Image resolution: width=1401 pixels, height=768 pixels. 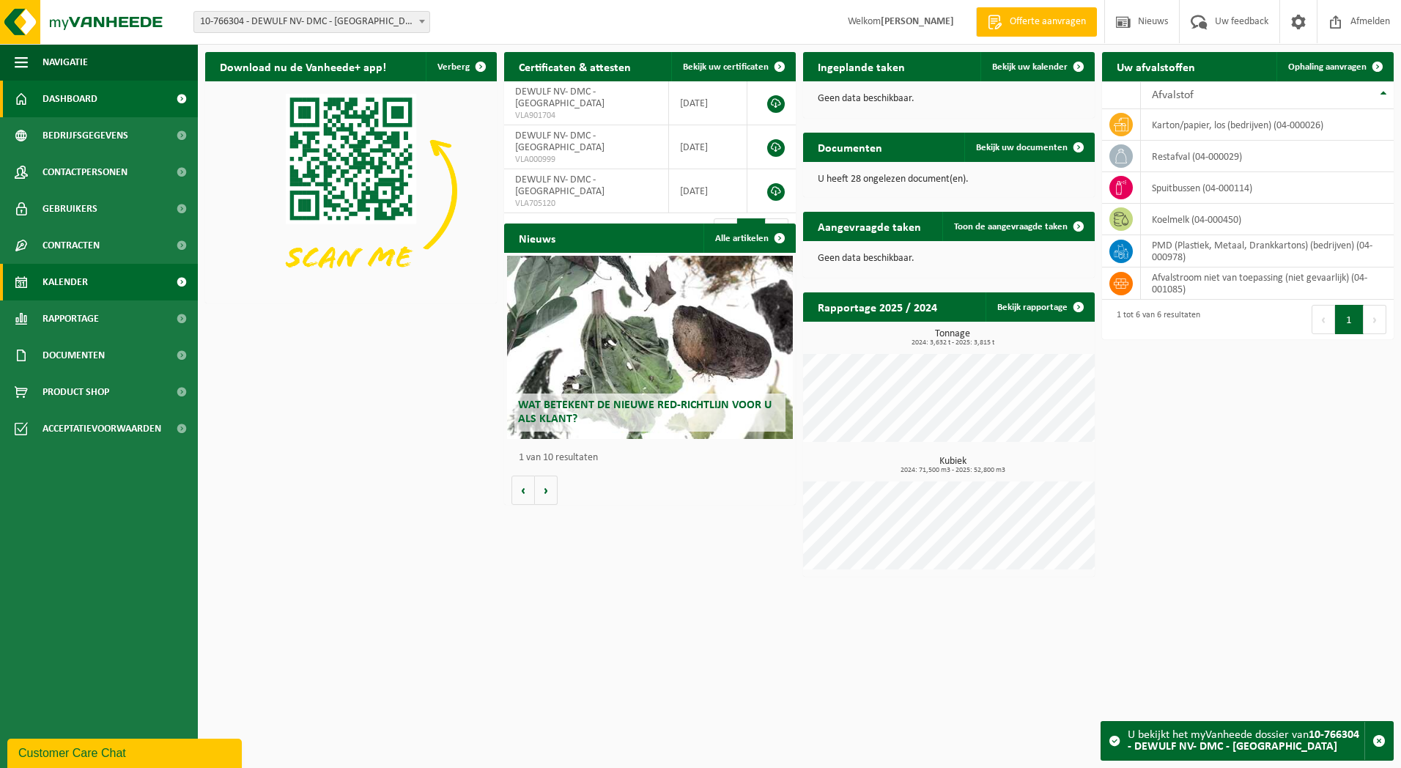 I want to click on td: afvalstroom niet van toepassing (niet gevaarlijk) (04-001085), so click(x=1267, y=284).